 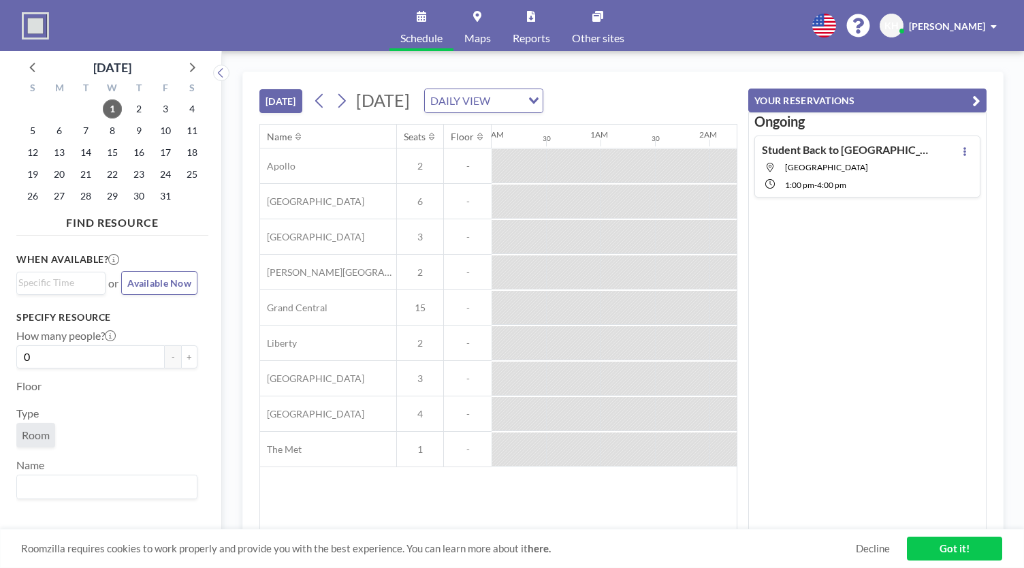 I want to click on div: 2AM, so click(x=708, y=134).